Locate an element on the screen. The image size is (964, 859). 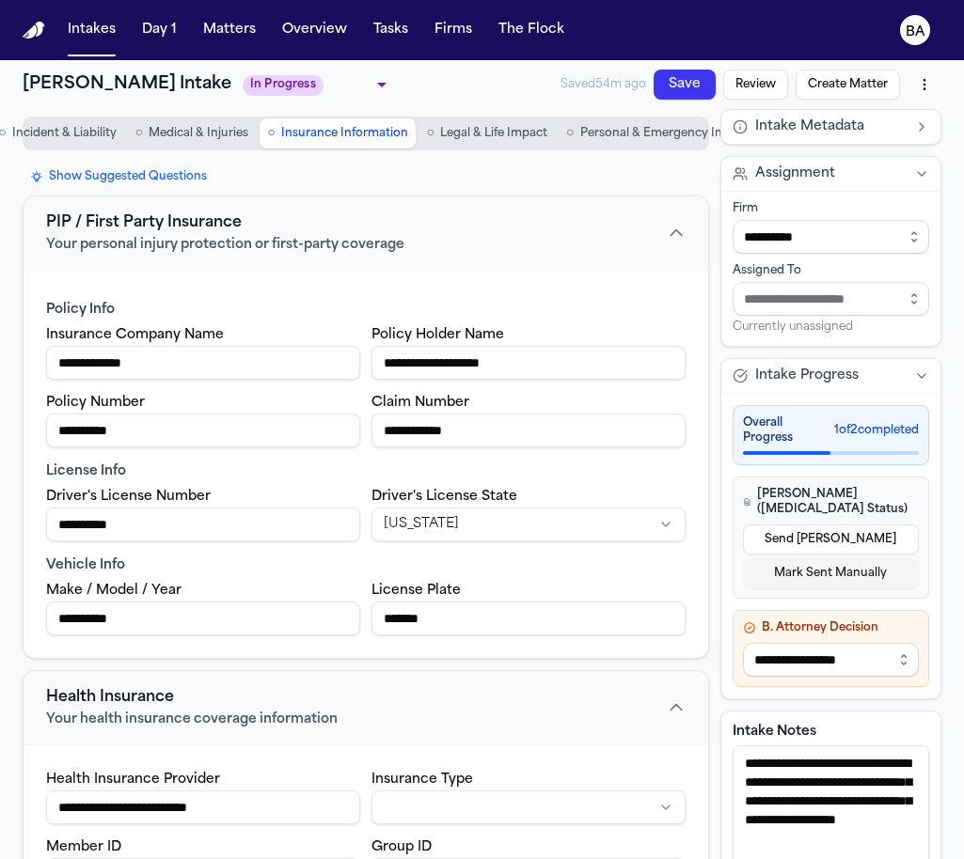
button: PIP / First Party InsuranceYour personal injury protection or first-party coverage is located at coordinates (366, 233).